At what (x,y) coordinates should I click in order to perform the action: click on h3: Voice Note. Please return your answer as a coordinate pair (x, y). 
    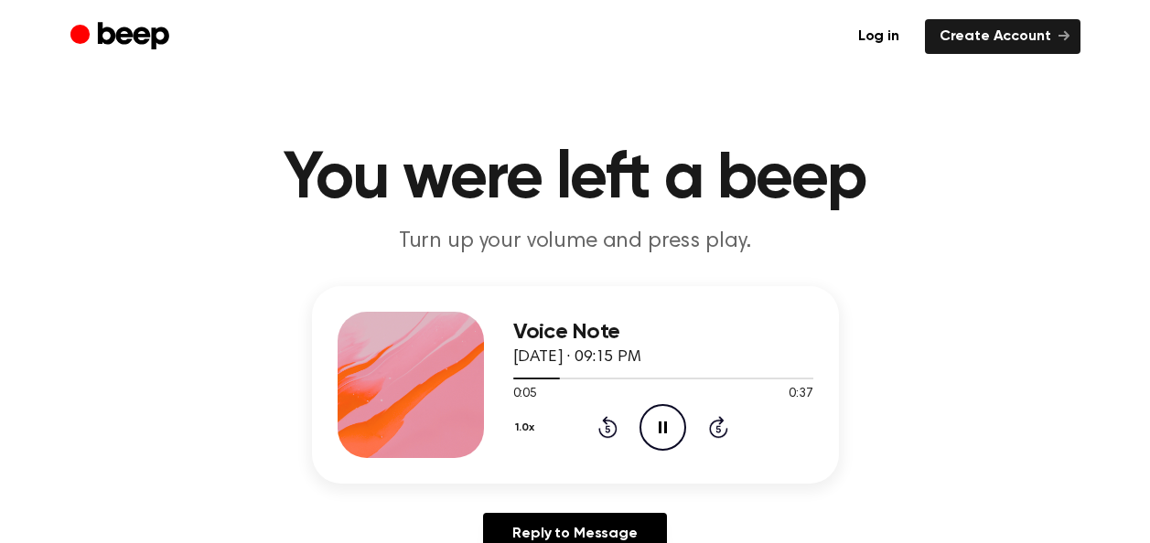
    Looking at the image, I should click on (663, 332).